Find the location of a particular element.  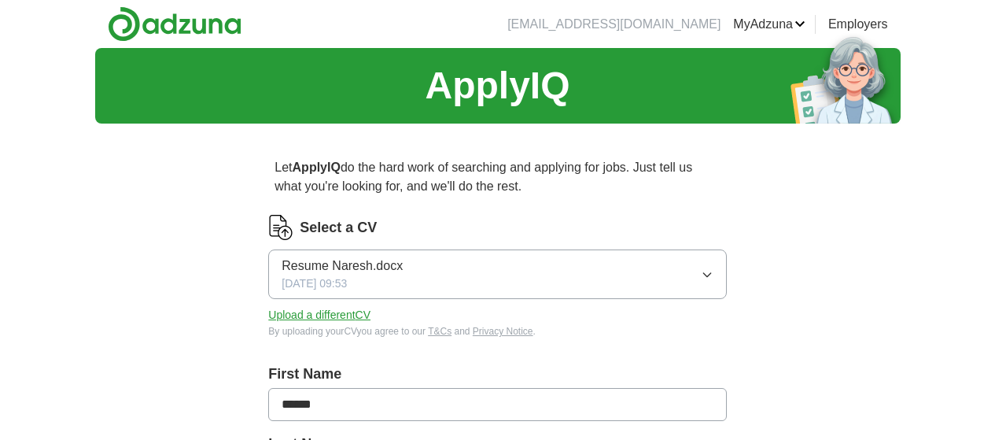

div: By uploading your CV you agree to our and . is located at coordinates (497, 331).